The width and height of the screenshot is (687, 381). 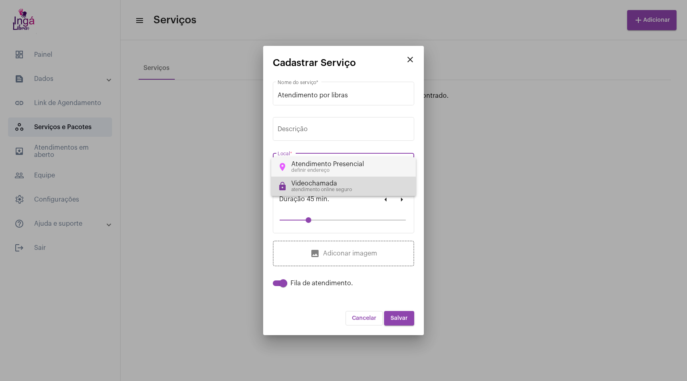 I want to click on div: atendimento online seguro, so click(x=322, y=189).